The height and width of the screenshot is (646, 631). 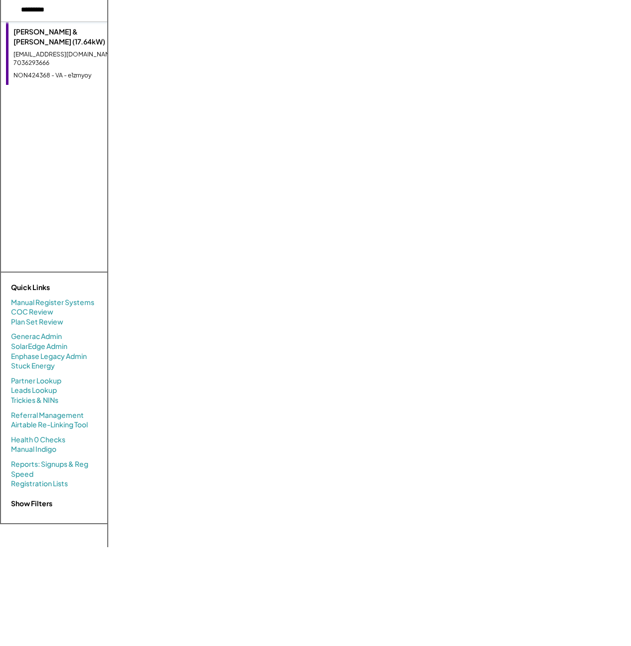 I want to click on a: Reports: Signups & Reg Speed, so click(x=54, y=469).